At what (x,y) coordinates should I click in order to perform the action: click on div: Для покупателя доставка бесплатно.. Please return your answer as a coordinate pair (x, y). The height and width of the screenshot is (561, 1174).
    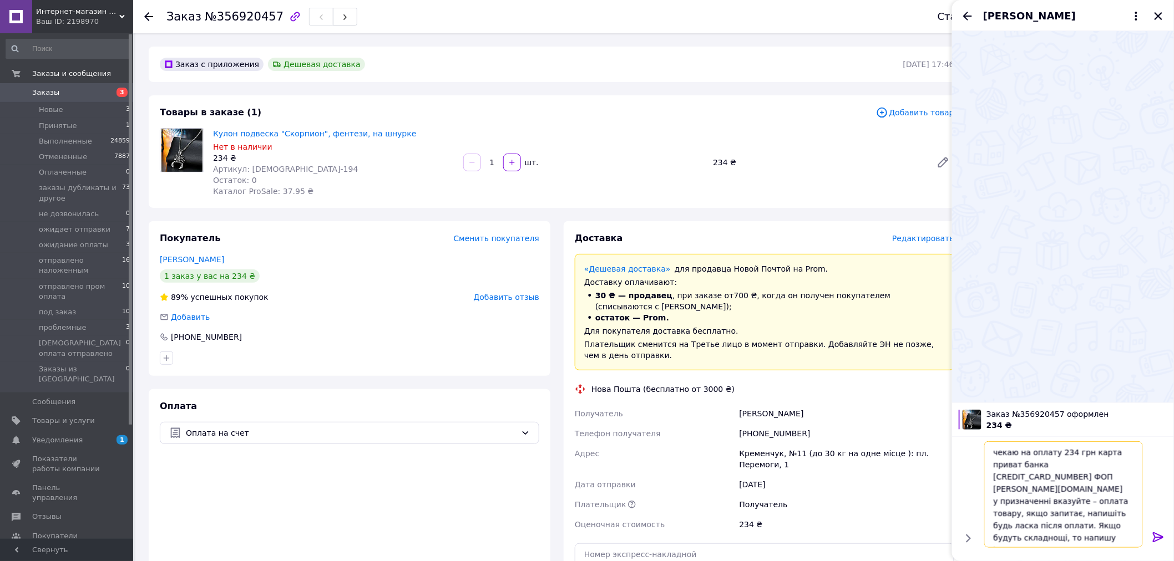
    Looking at the image, I should click on (764, 331).